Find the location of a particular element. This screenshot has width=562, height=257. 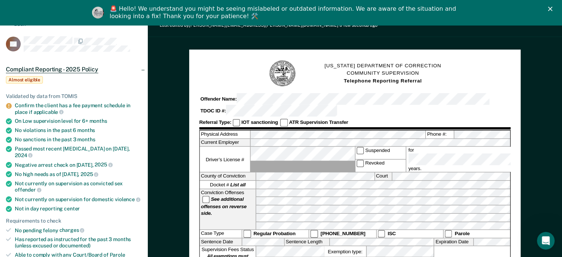

div: Requirements to check is located at coordinates (74, 220).